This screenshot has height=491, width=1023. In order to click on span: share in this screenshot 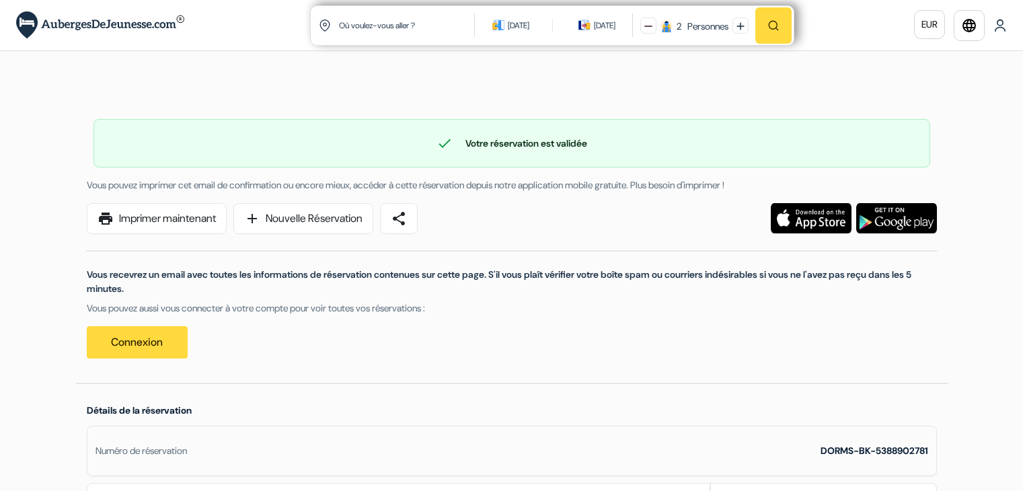, I will do `click(399, 219)`.